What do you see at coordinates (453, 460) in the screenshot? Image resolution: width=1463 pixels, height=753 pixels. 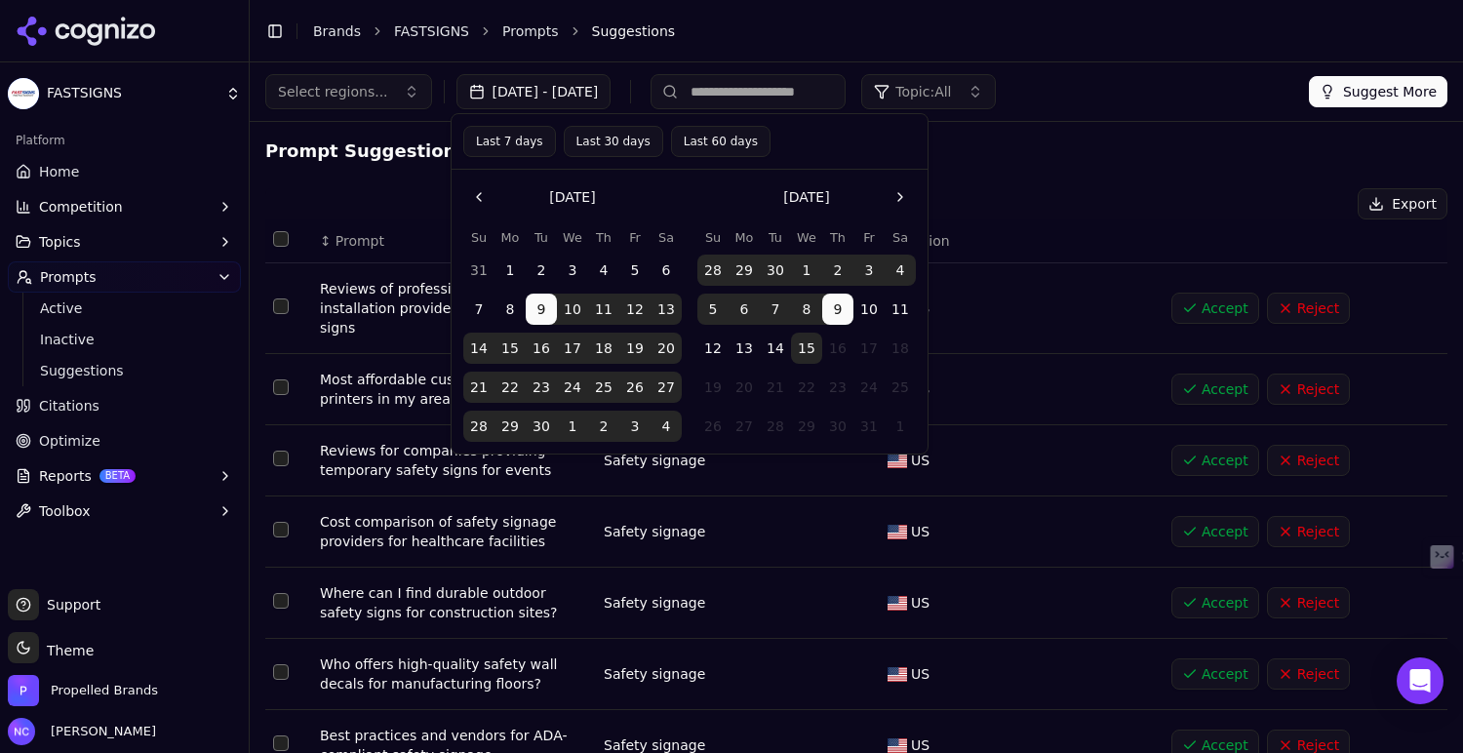 I see `div: Reviews for companies providing temporary safety signs for events` at bounding box center [453, 460].